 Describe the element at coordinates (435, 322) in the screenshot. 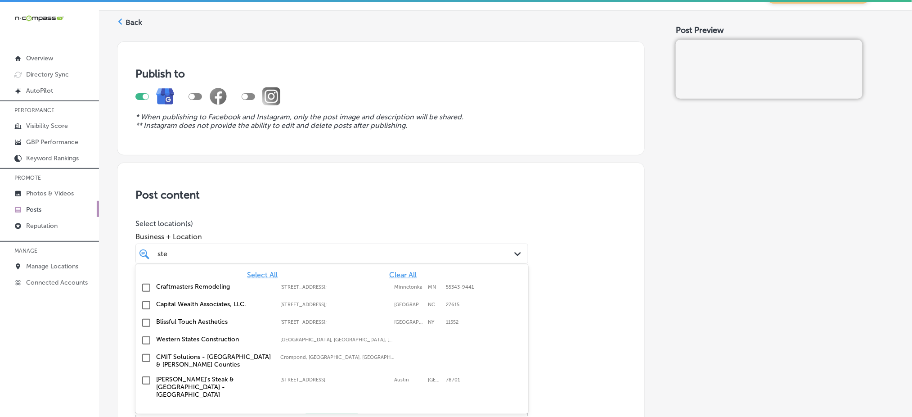

I see `label: NY` at that location.